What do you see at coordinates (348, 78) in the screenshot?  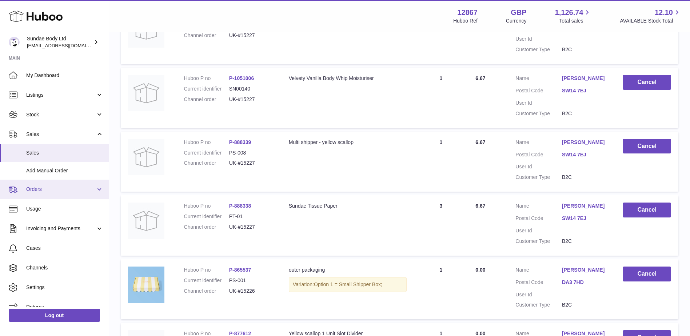 I see `div: Velvety Vanilla Body Whip Moisturiser` at bounding box center [348, 78].